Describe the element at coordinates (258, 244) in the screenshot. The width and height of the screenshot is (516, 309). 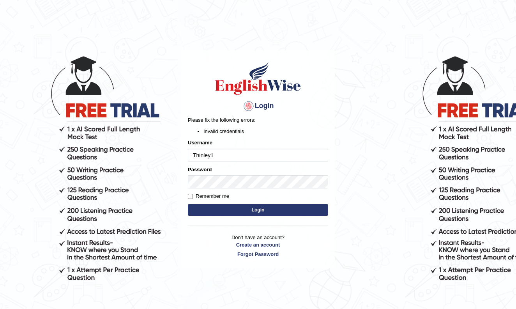
I see `a: Create an account` at that location.